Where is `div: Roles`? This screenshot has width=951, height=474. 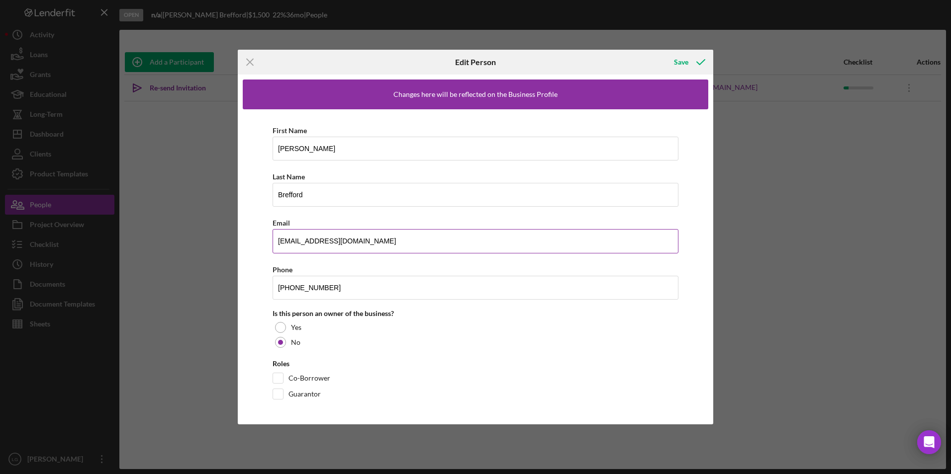
div: Roles is located at coordinates (475, 364).